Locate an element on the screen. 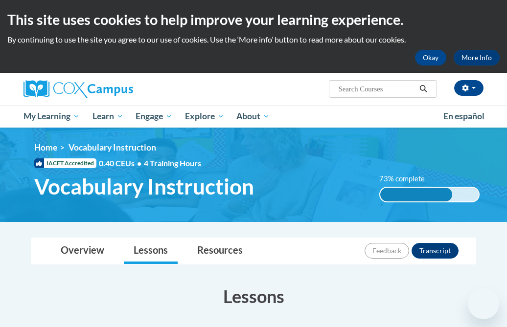 Image resolution: width=507 pixels, height=327 pixels. span: Learn is located at coordinates (108, 116).